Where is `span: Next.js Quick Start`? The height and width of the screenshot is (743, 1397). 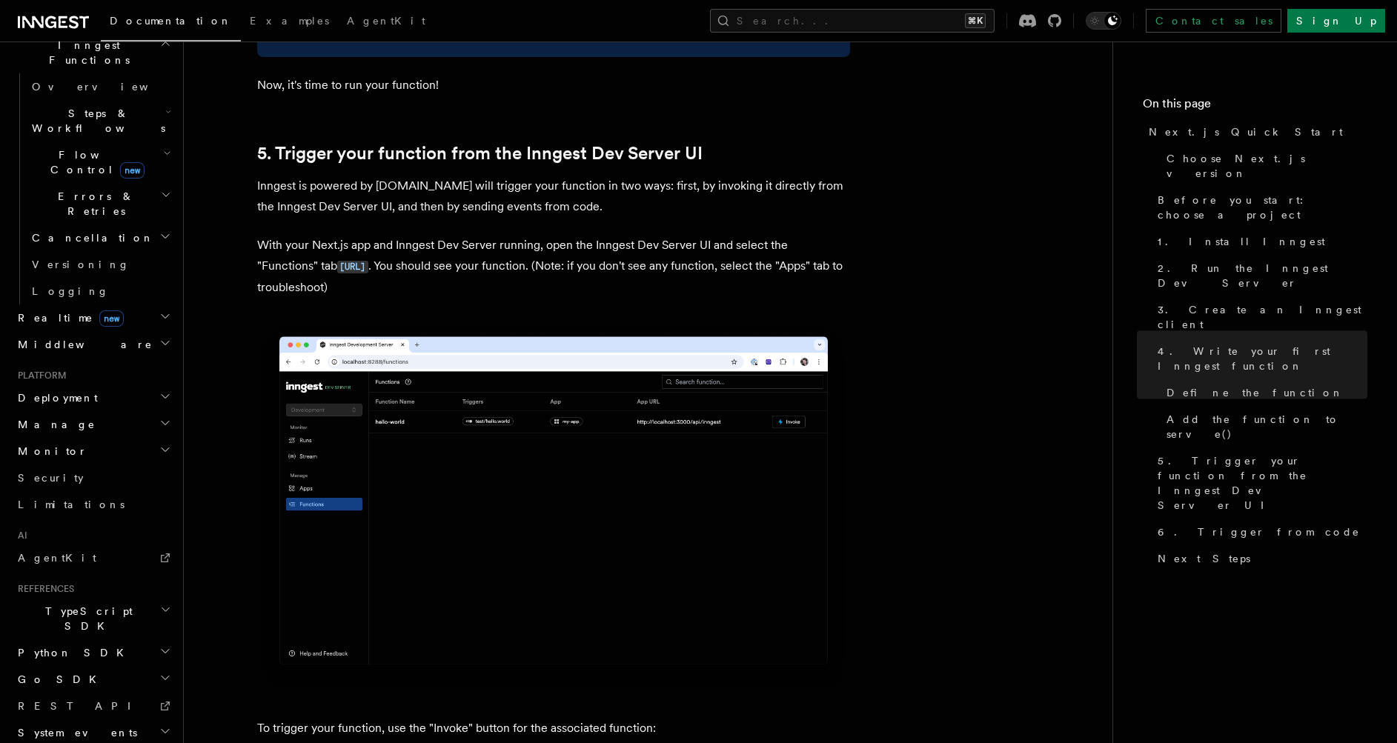 span: Next.js Quick Start is located at coordinates (1246, 132).